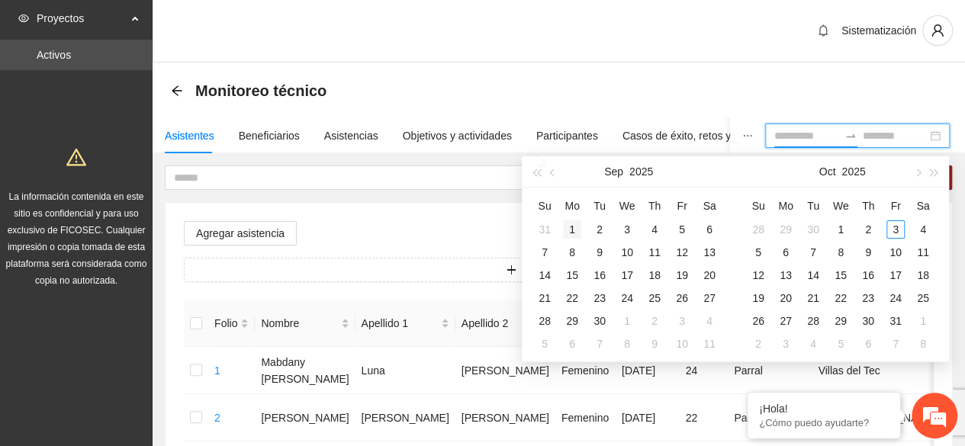 The width and height of the screenshot is (965, 446). Describe the element at coordinates (226, 323) in the screenshot. I see `span: Folio` at that location.